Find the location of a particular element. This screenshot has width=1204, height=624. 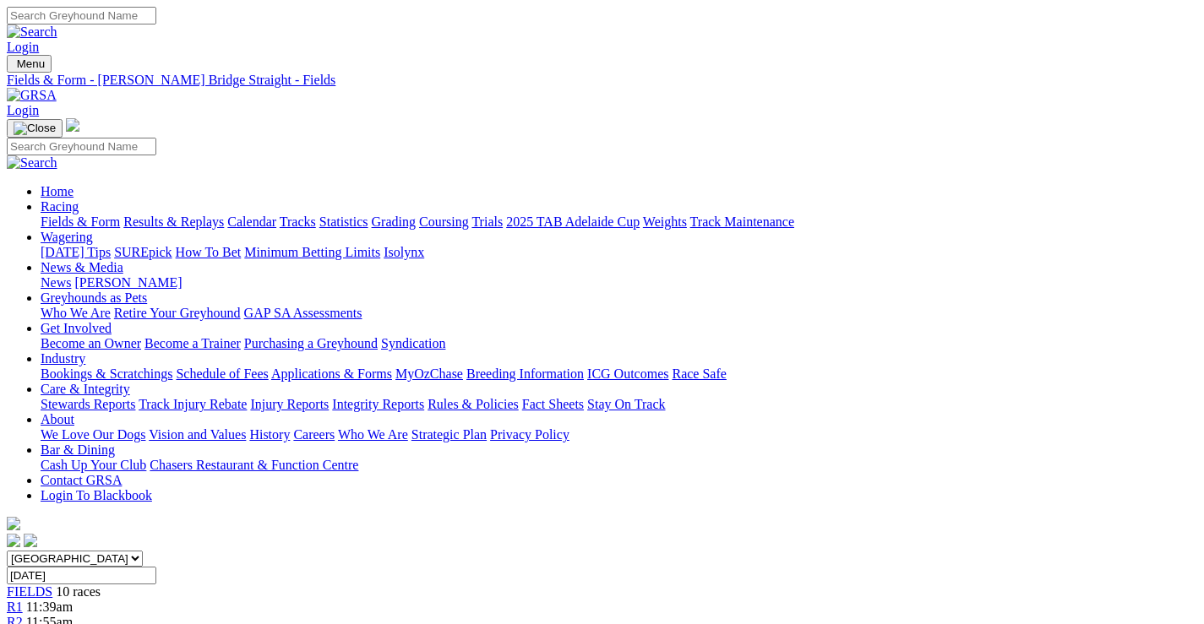

a: History is located at coordinates (270, 434).